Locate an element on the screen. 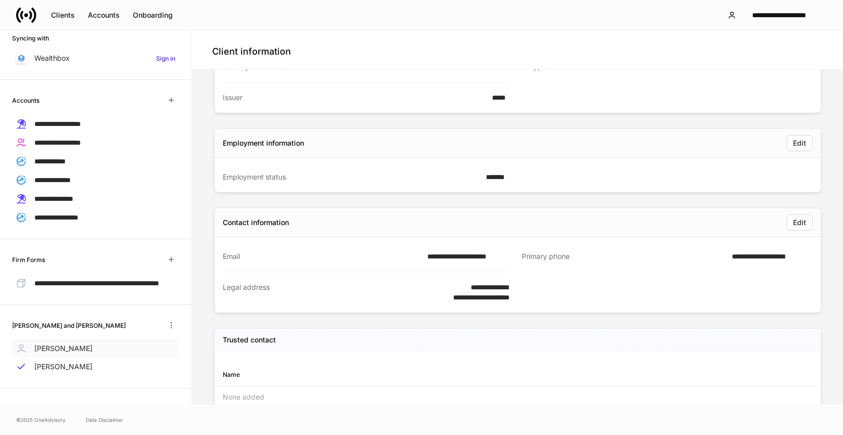 Image resolution: width=843 pixels, height=435 pixels. div: Primary phone is located at coordinates (624, 256).